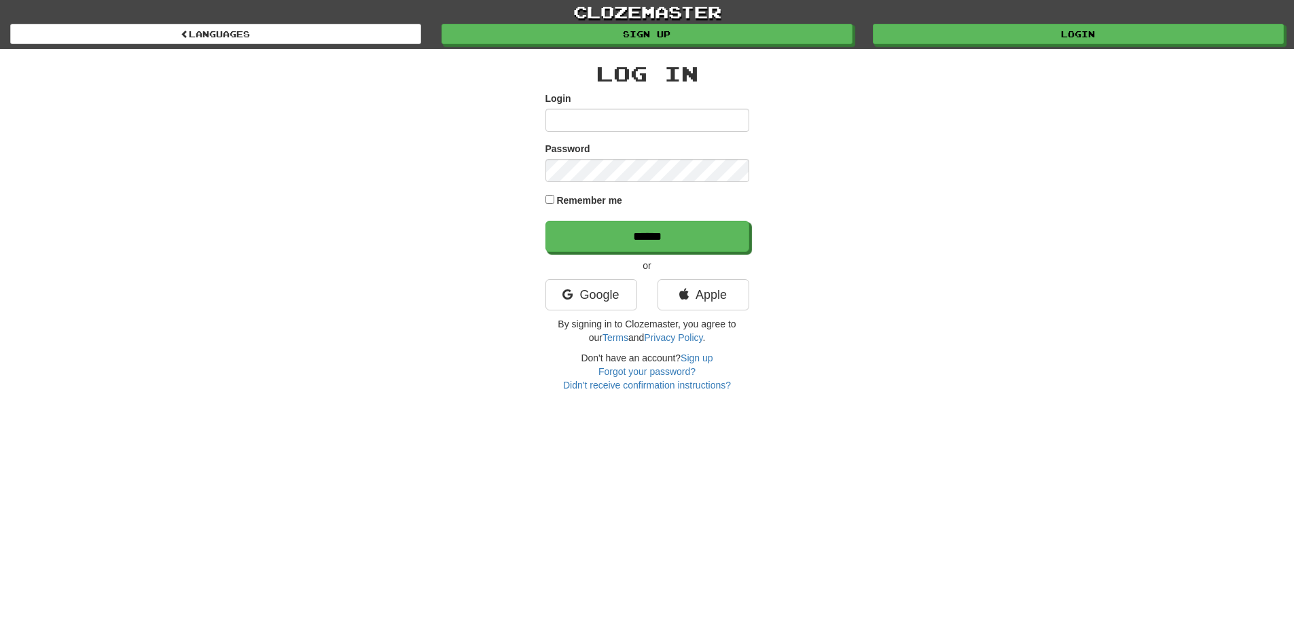 The height and width of the screenshot is (631, 1294). I want to click on a: Didn't receive confirmation instructions?, so click(647, 385).